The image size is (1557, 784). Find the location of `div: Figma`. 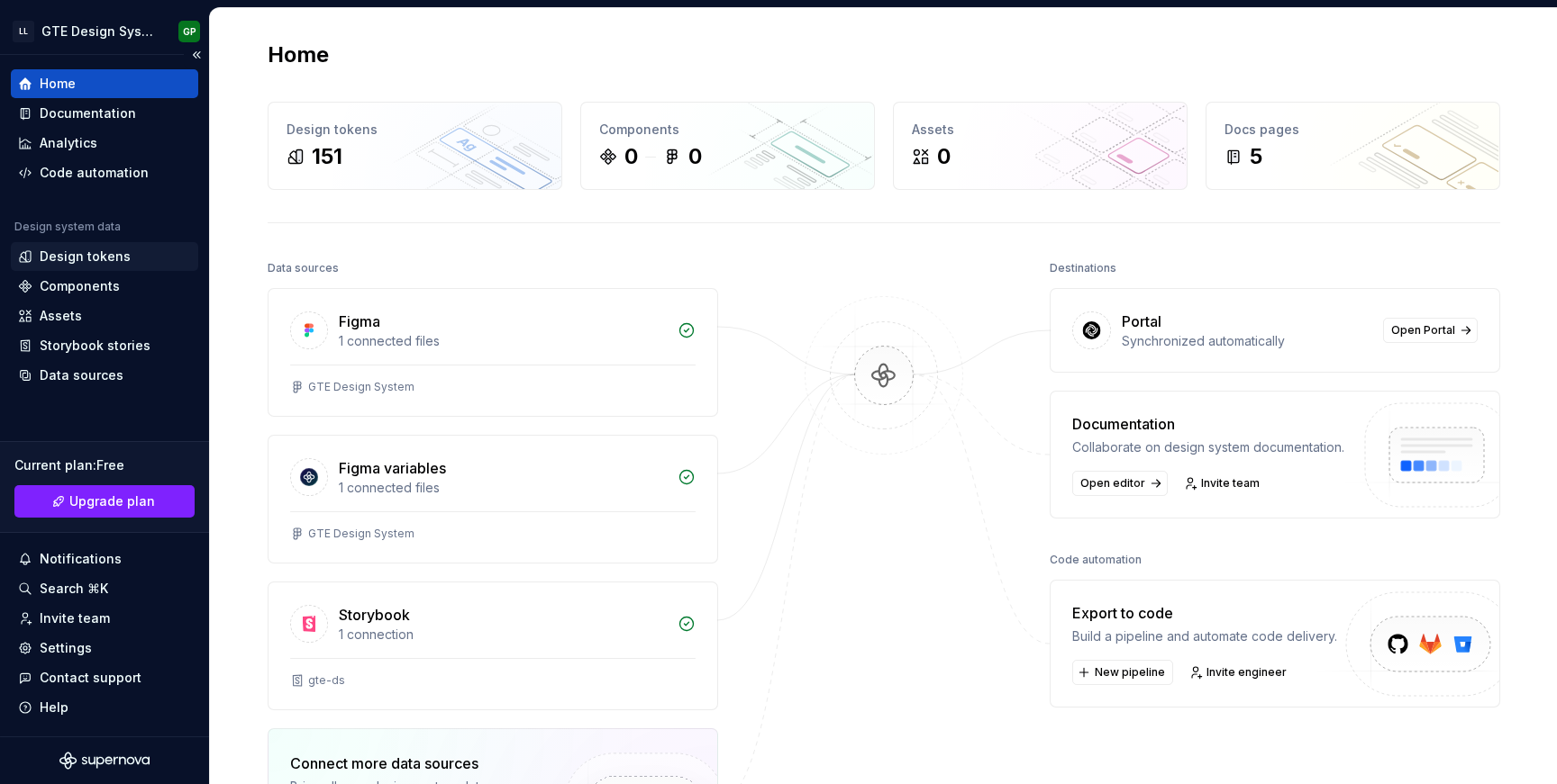

div: Figma is located at coordinates (360, 321).